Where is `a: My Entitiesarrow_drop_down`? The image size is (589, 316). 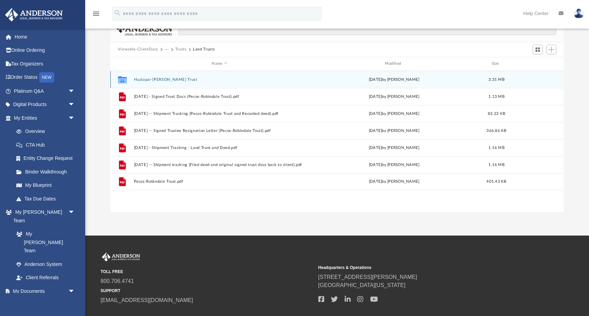
a: My Entitiesarrow_drop_down is located at coordinates (45, 118).